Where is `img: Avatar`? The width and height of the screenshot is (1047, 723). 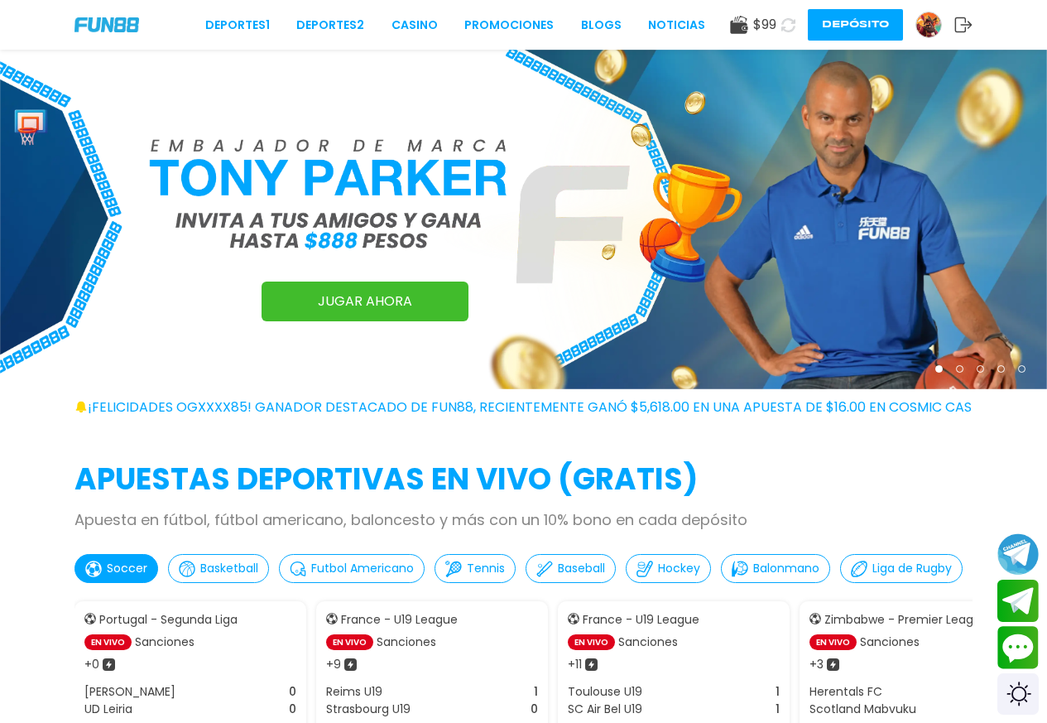
img: Avatar is located at coordinates (929, 25).